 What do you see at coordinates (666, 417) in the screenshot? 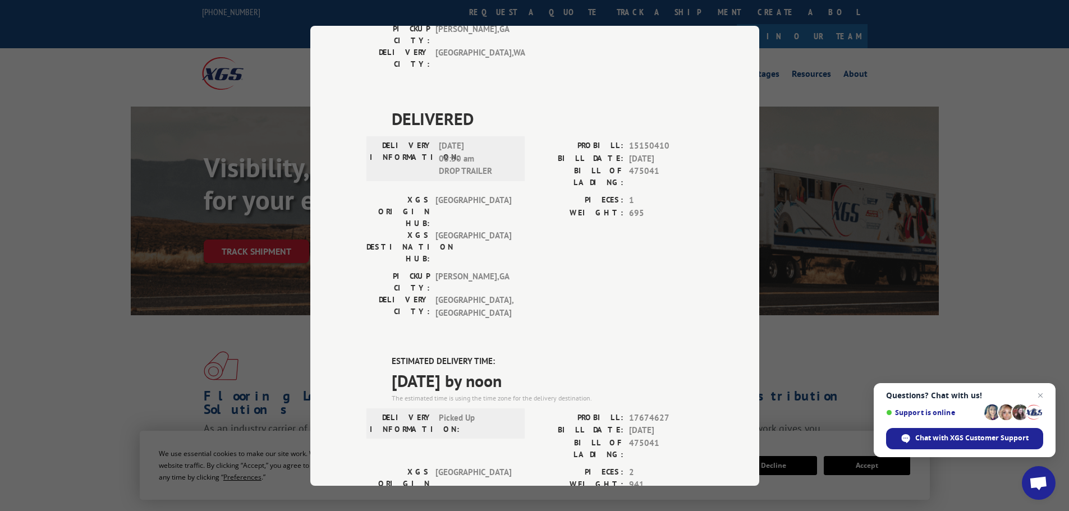
I see `span: 17674627` at bounding box center [666, 417].